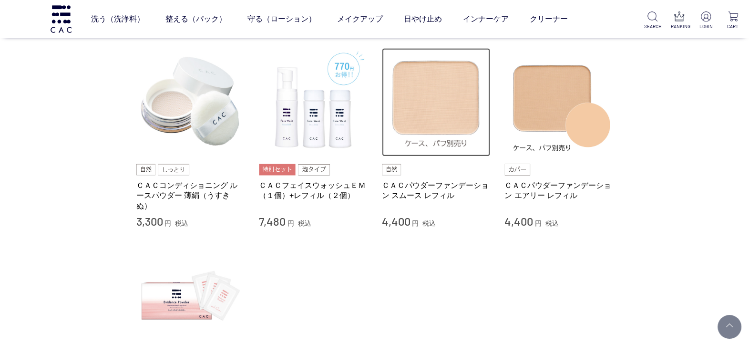 The width and height of the screenshot is (749, 354). Describe the element at coordinates (191, 297) in the screenshot. I see `a: ＣＡＣ エヴィデンスパウダー` at that location.